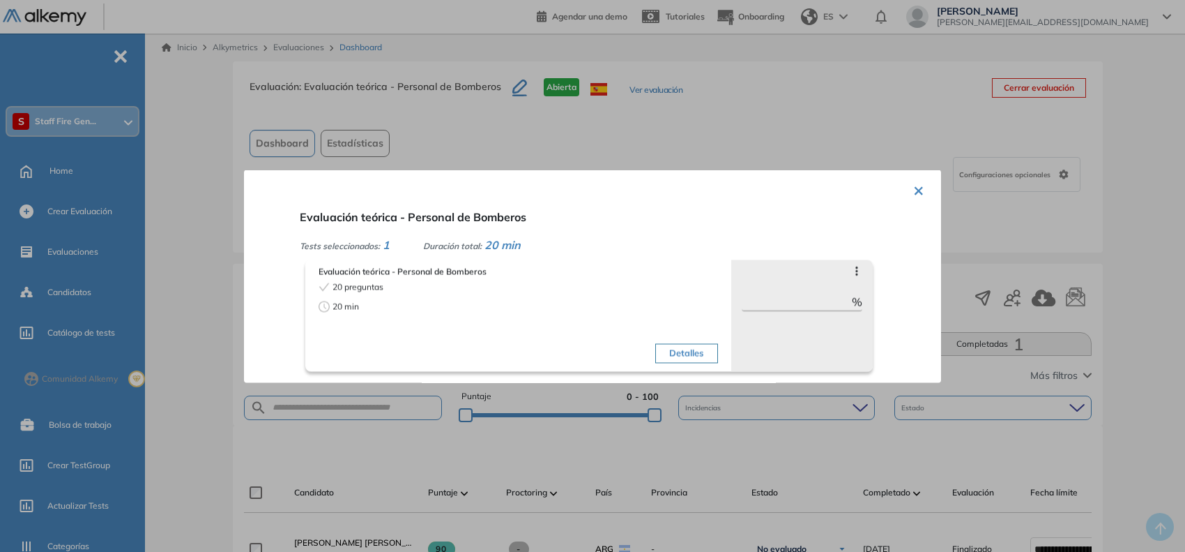  What do you see at coordinates (453, 245) in the screenshot?
I see `span: Duración total:` at bounding box center [453, 245].